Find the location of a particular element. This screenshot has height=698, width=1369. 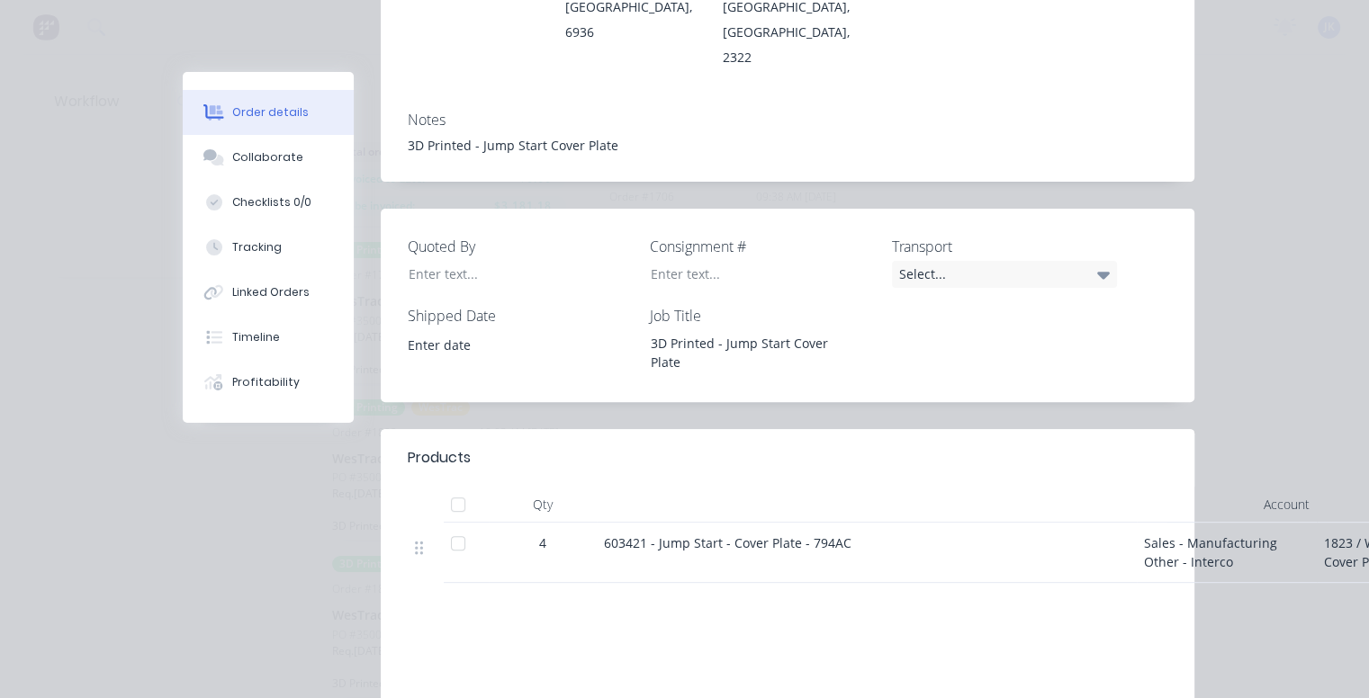

button: Checklists 0/0 is located at coordinates (268, 202).